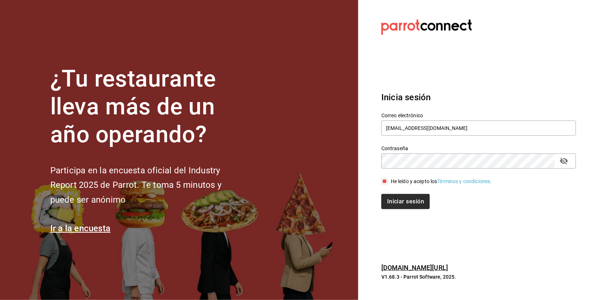  Describe the element at coordinates (464, 181) in the screenshot. I see `a: Términos y condiciones.` at that location.